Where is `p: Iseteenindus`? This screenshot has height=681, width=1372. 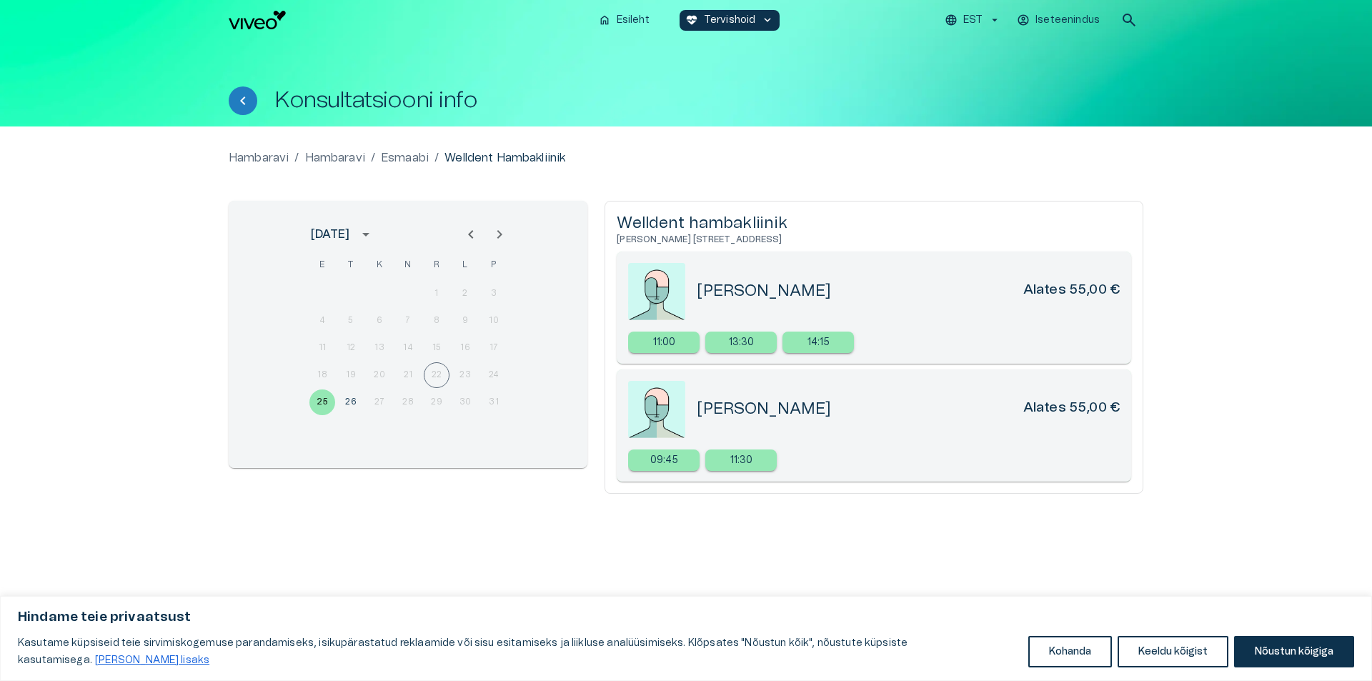 p: Iseteenindus is located at coordinates (1068, 20).